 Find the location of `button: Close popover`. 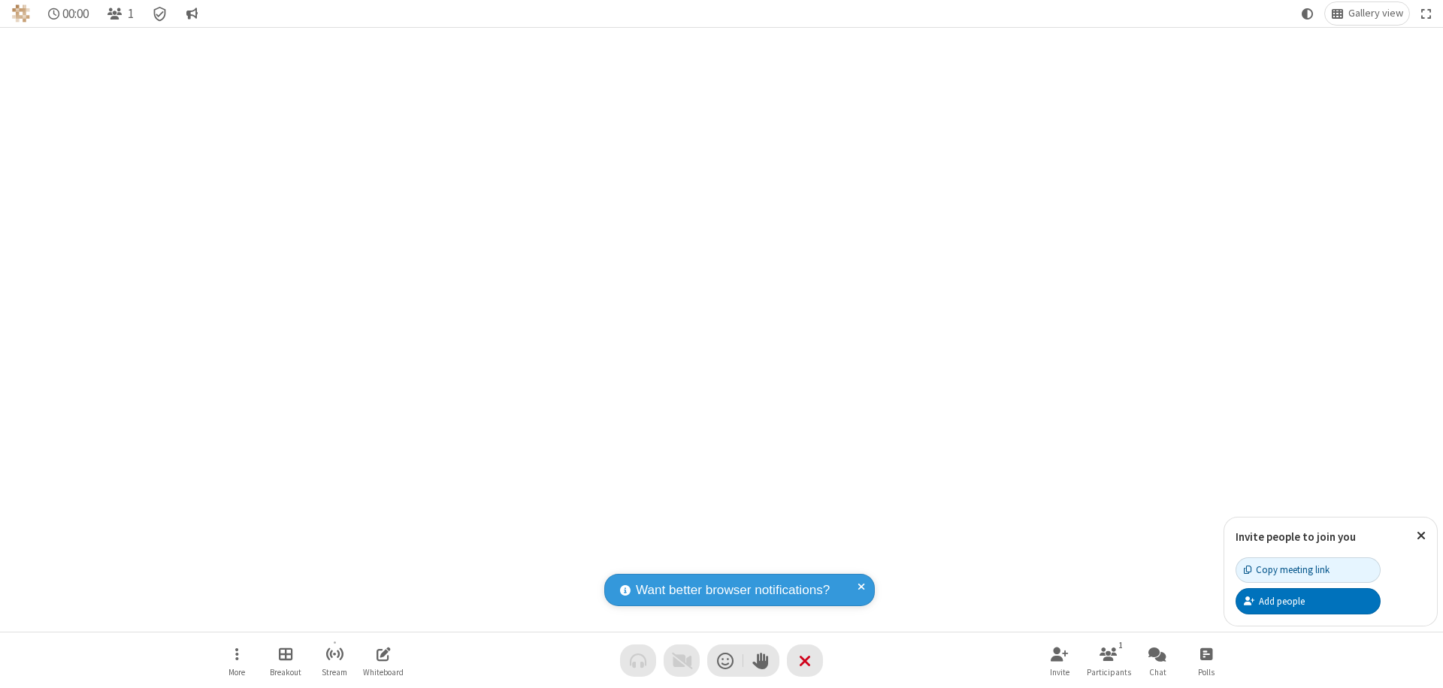

button: Close popover is located at coordinates (1421, 536).